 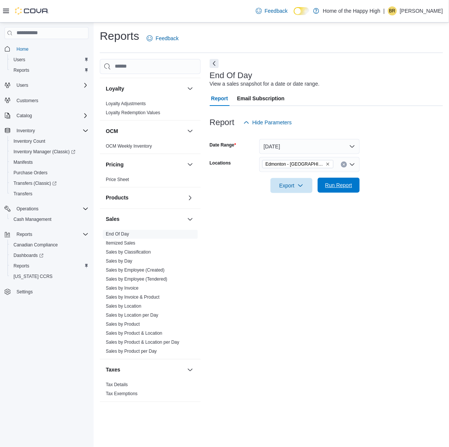 I want to click on button: Clear input, so click(x=344, y=164).